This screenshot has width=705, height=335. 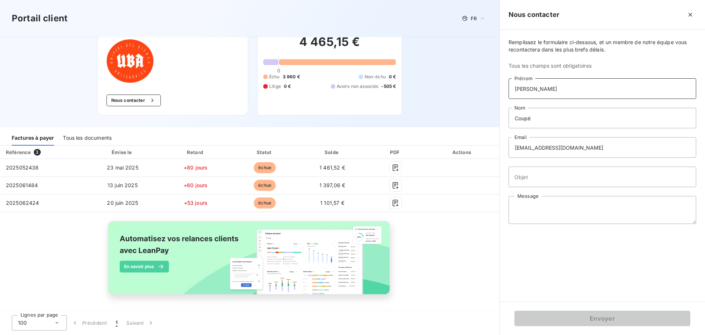 I want to click on div: PDF, so click(x=395, y=152).